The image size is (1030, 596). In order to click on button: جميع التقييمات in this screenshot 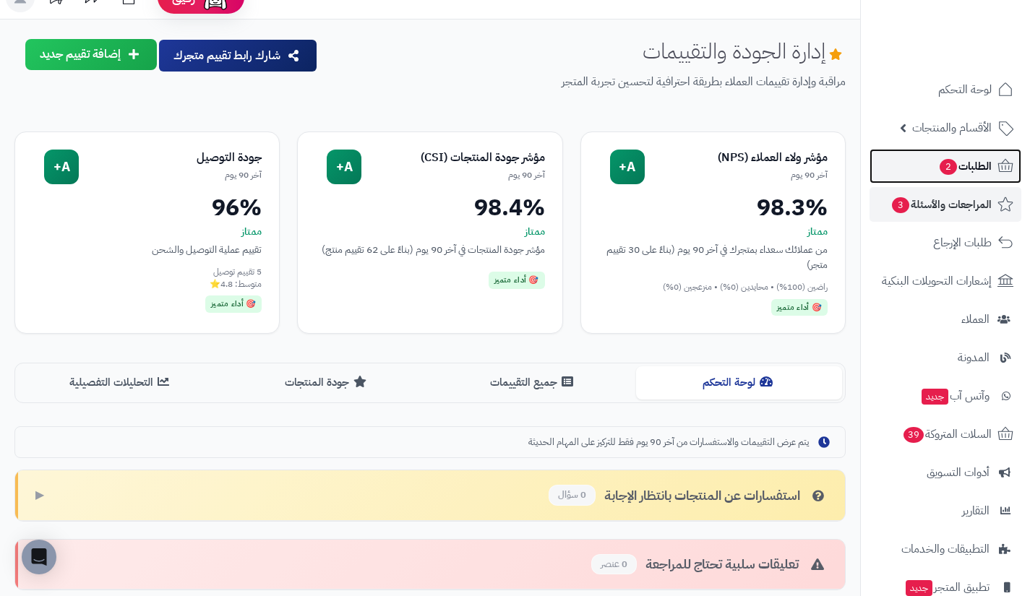, I will do `click(533, 382)`.